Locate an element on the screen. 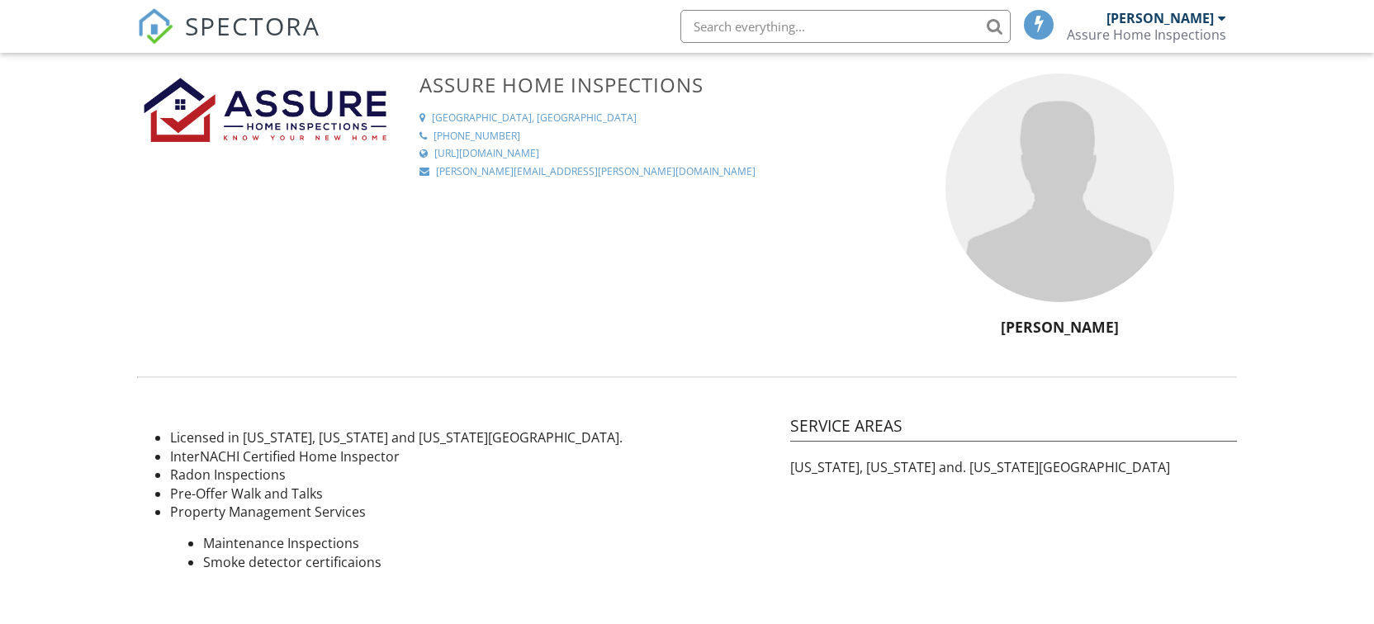 The width and height of the screenshot is (1374, 624). img: default-user-f0147aede5fd5fa78ca7ade42f37bd4542148d508eef1c3d3ea960f66861d68b.jpg is located at coordinates (1059, 187).